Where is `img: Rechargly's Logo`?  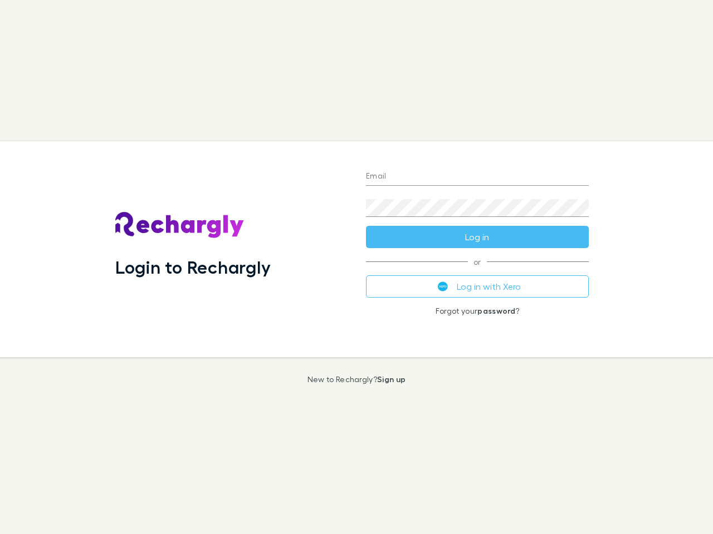 img: Rechargly's Logo is located at coordinates (180, 225).